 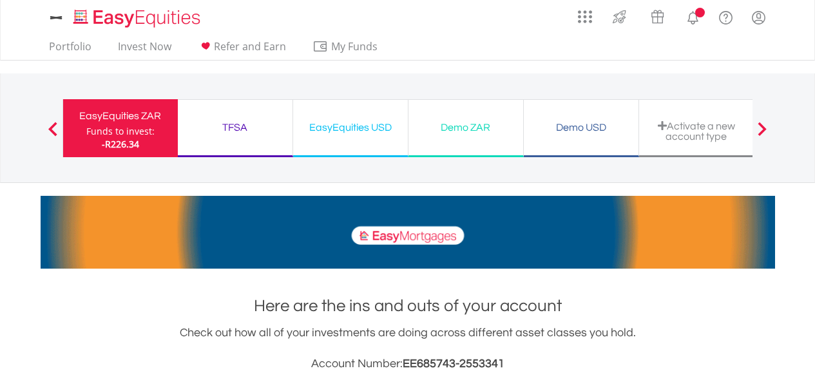 I want to click on span: -R226.34, so click(x=120, y=144).